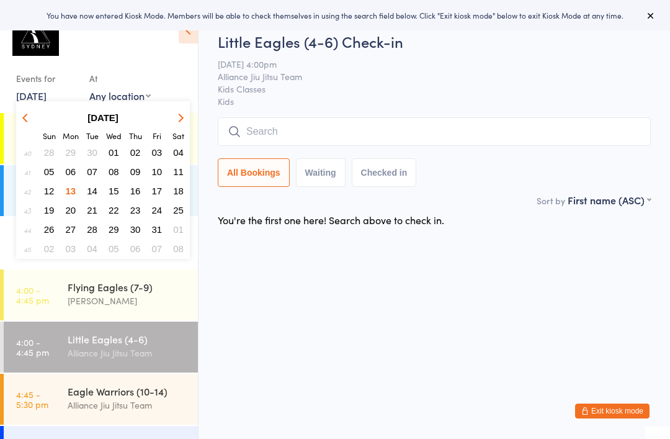  Describe the element at coordinates (49, 210) in the screenshot. I see `span: 19` at that location.